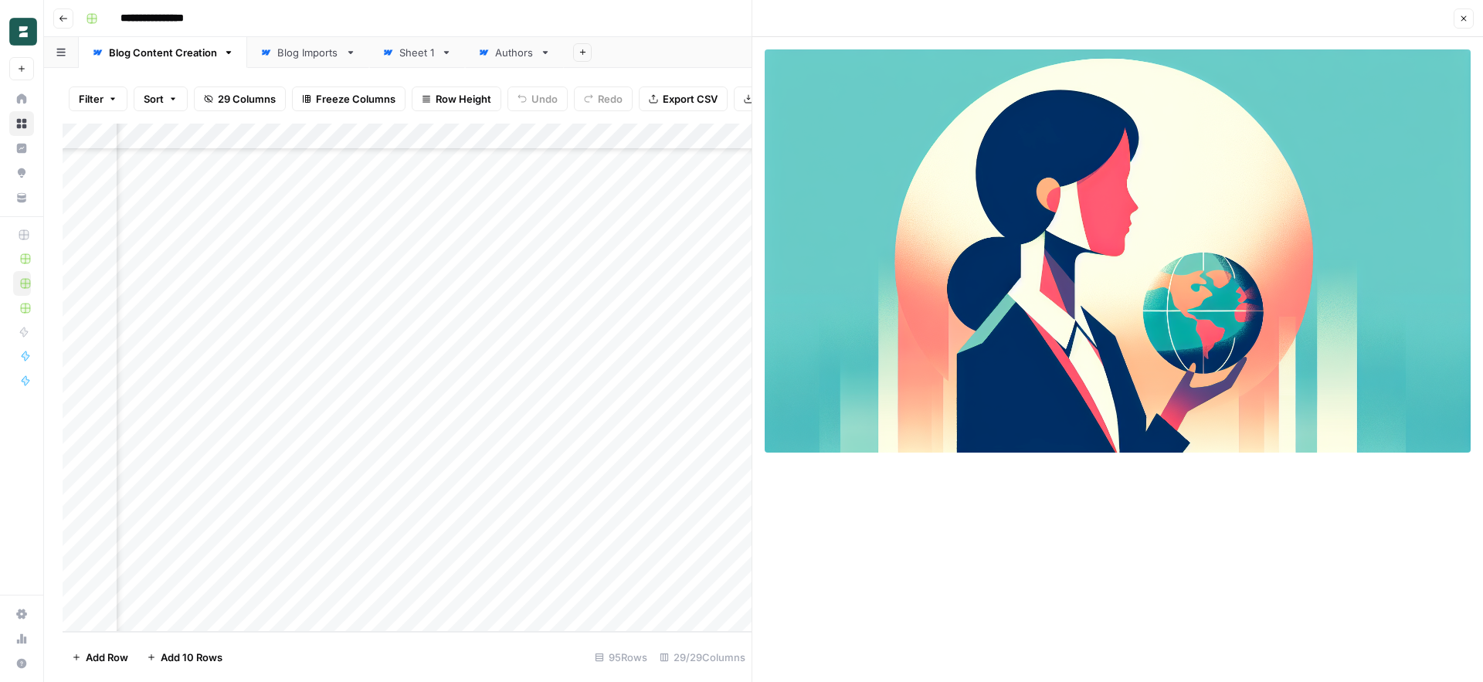  What do you see at coordinates (1118, 251) in the screenshot?
I see `img: Row/Cell` at bounding box center [1118, 251].